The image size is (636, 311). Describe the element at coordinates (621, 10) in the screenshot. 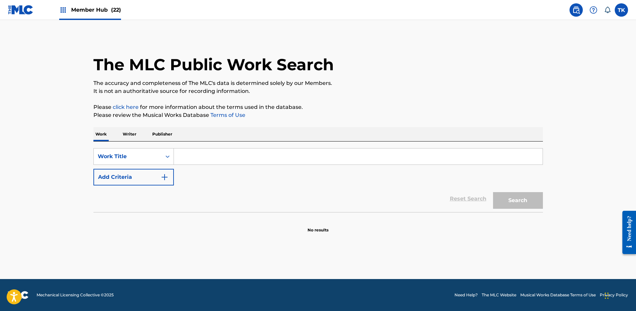

I see `div: User Menu` at that location.